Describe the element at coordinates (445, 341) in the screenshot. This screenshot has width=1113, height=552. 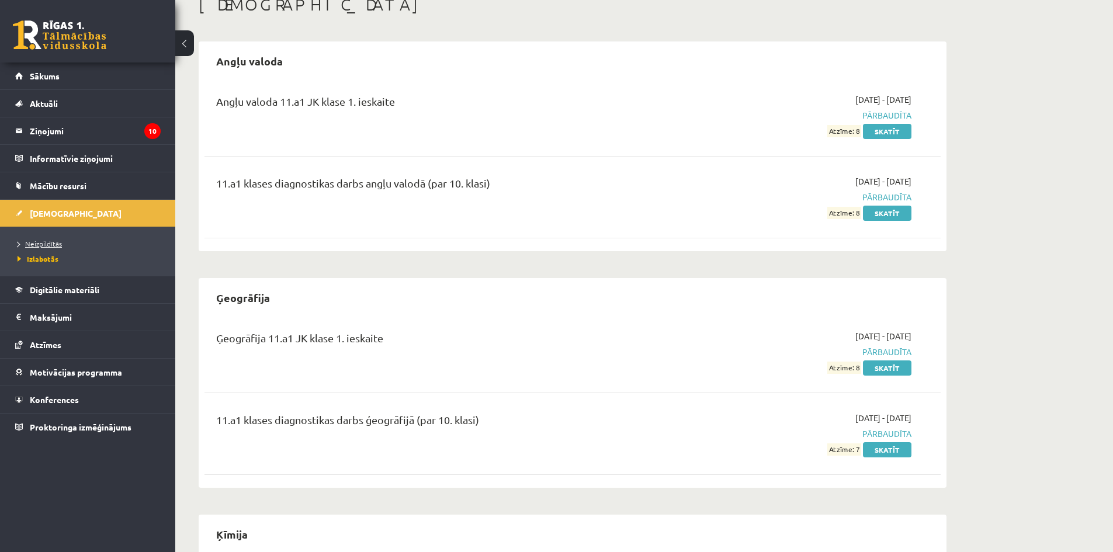
I see `div: Ģeogrāfija 11.a1 JK klase 1. ieskaite` at that location.